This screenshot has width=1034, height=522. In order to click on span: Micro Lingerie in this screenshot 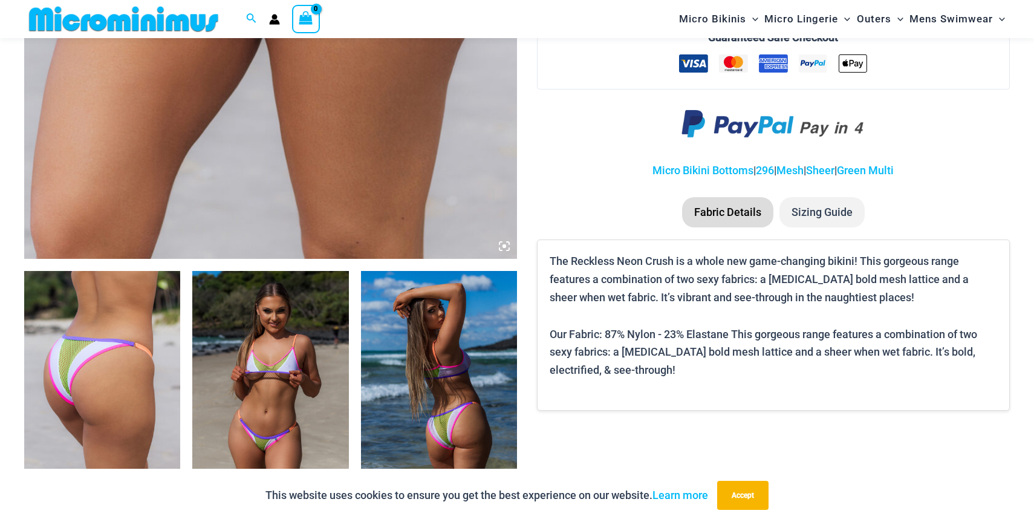, I will do `click(801, 19)`.